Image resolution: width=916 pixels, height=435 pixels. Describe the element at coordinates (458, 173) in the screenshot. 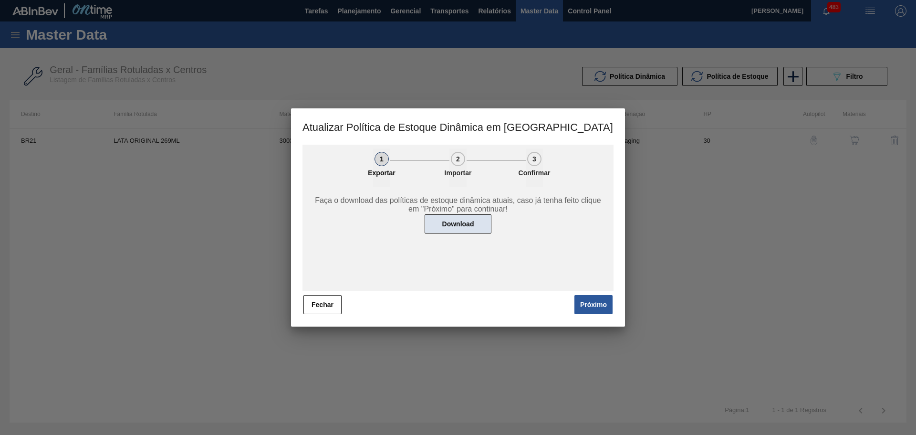

I see `p: Importar` at that location.